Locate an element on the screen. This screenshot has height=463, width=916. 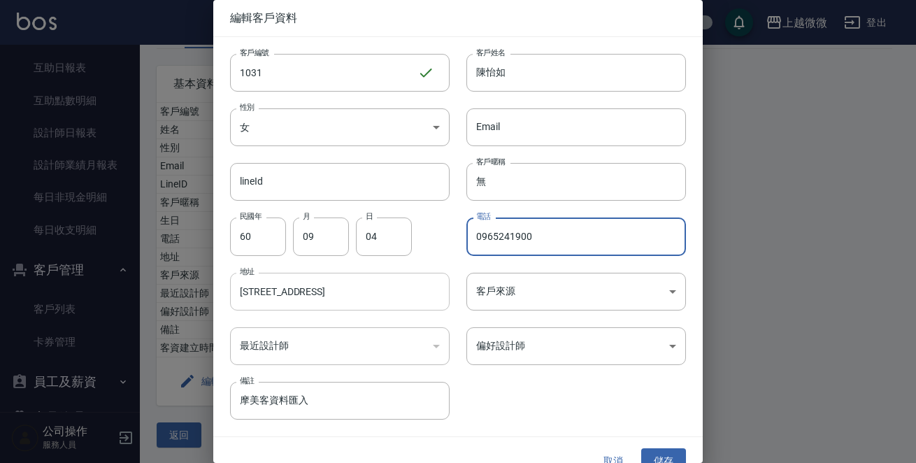
label: 客戶暱稱 is located at coordinates (491, 162).